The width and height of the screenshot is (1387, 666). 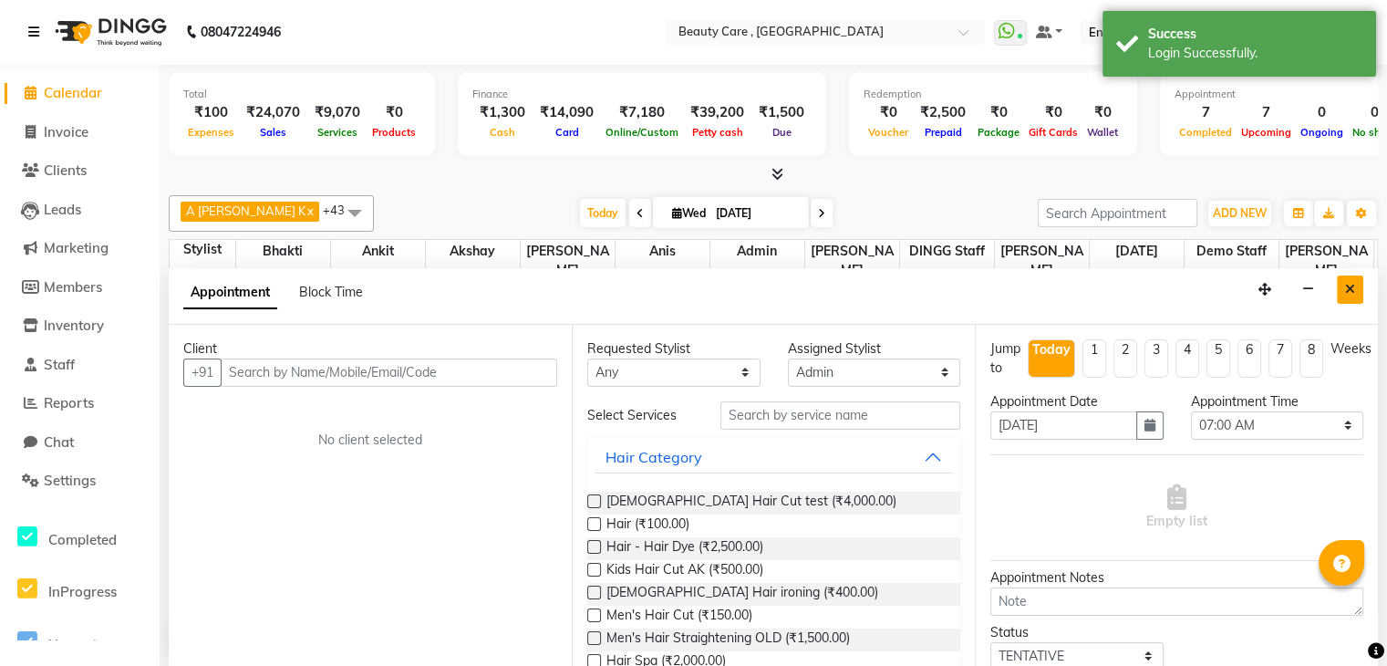 I want to click on button: +91, so click(x=202, y=372).